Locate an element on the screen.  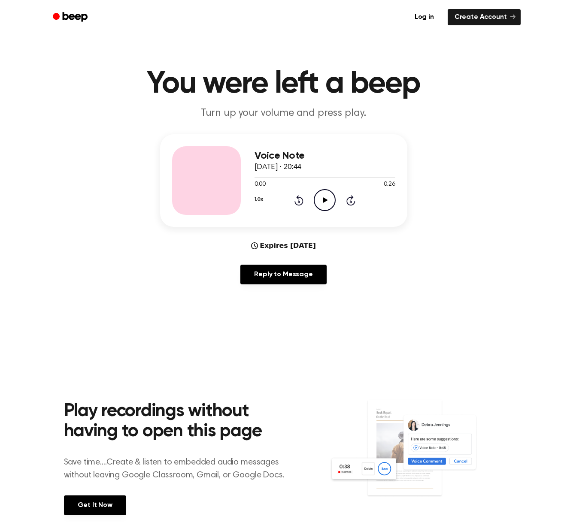
a: Log in is located at coordinates (424, 17).